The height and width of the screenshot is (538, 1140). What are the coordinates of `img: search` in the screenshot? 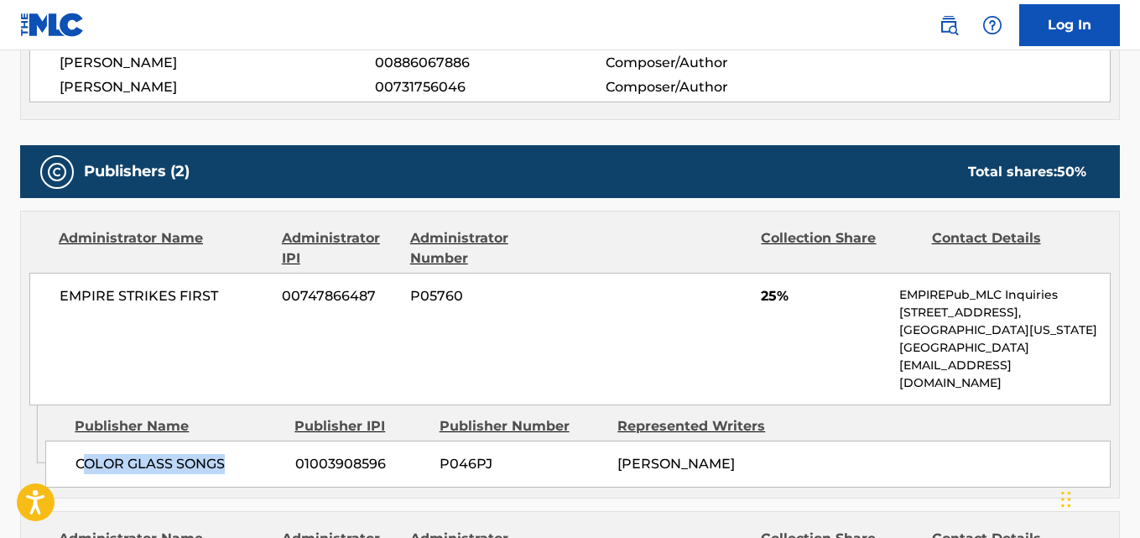 It's located at (949, 25).